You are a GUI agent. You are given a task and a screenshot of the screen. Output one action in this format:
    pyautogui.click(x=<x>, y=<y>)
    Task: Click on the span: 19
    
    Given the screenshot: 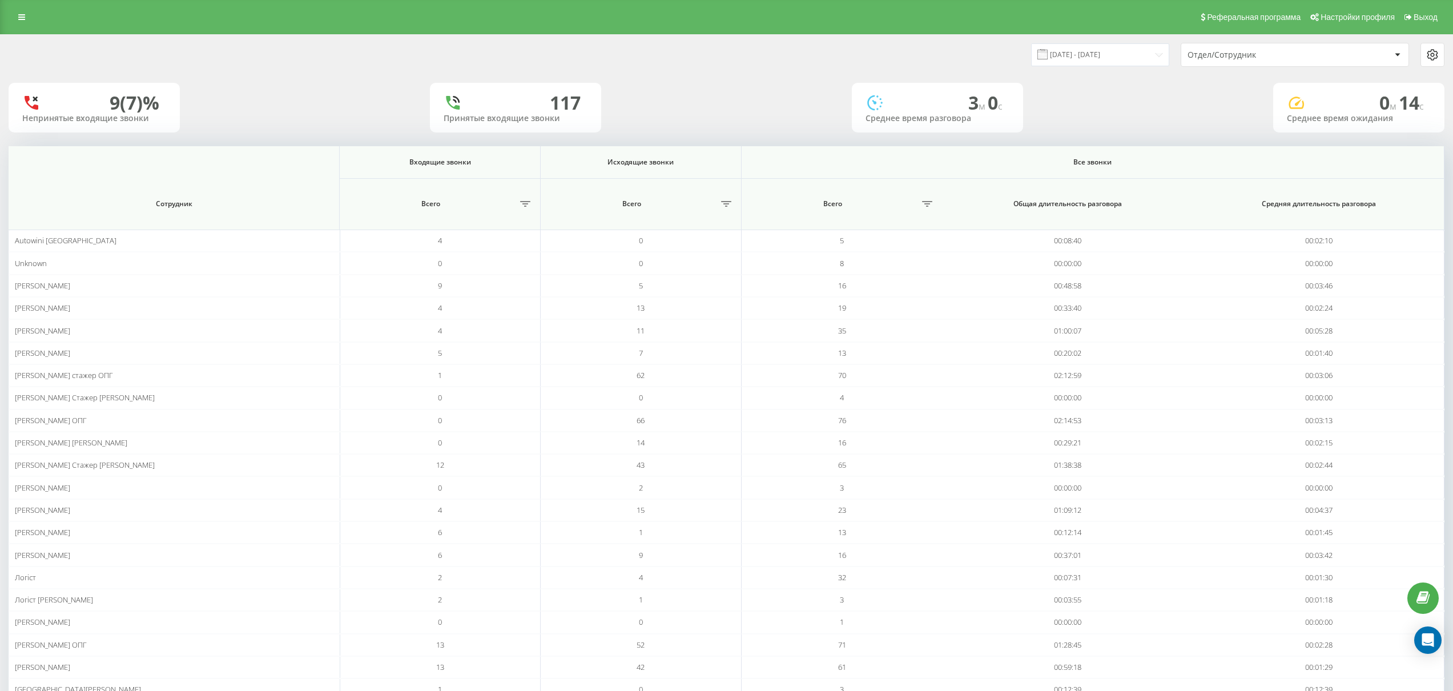 What is the action you would take?
    pyautogui.click(x=842, y=308)
    